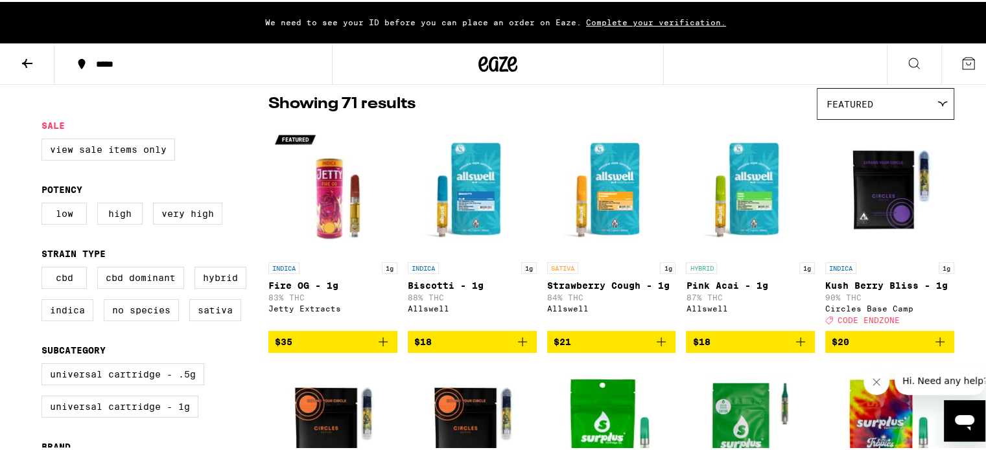 Image resolution: width=986 pixels, height=450 pixels. Describe the element at coordinates (342, 102) in the screenshot. I see `p: Showing 71 results` at that location.